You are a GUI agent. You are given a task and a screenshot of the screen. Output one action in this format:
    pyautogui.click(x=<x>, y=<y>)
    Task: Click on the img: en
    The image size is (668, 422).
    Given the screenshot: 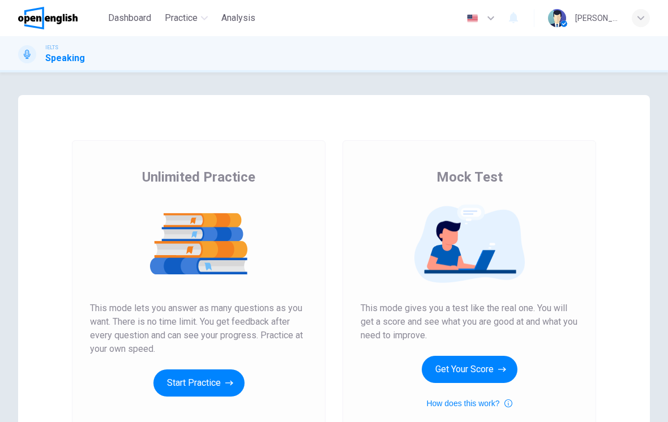 What is the action you would take?
    pyautogui.click(x=472, y=18)
    